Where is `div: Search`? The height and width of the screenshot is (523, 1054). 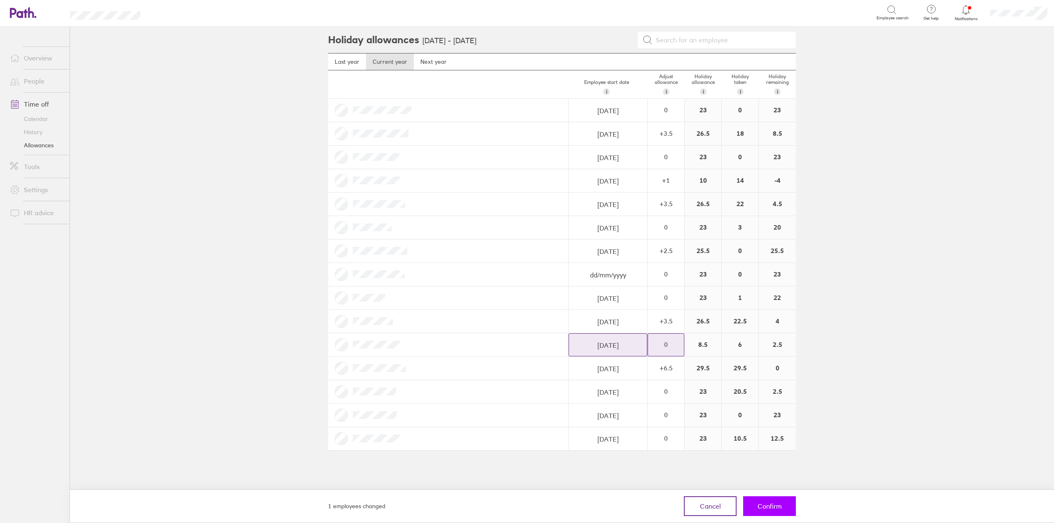 div: Search is located at coordinates (173, 12).